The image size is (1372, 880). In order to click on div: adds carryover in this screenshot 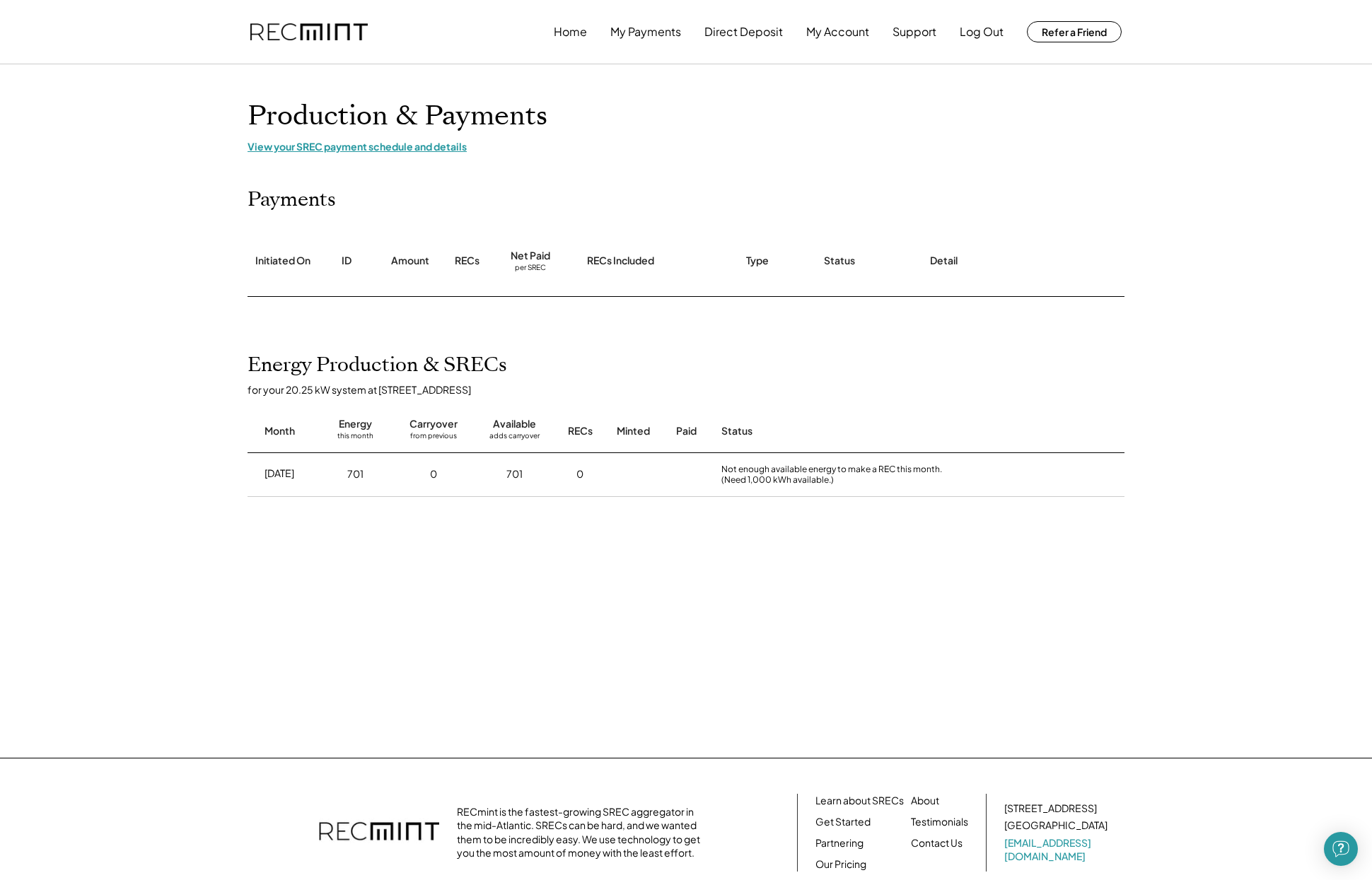, I will do `click(514, 439)`.